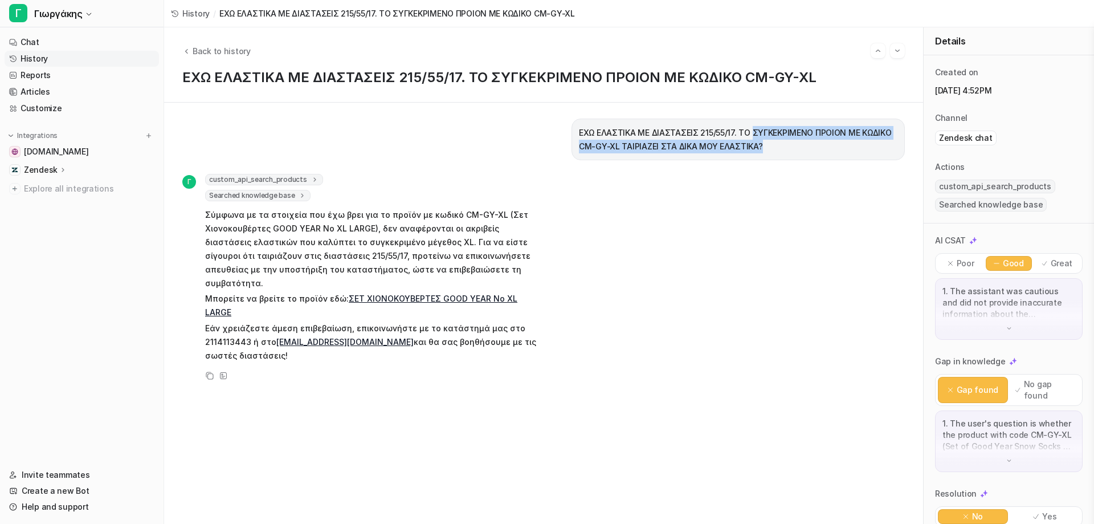 The height and width of the screenshot is (524, 1094). Describe the element at coordinates (371, 305) in the screenshot. I see `p: Μπορείτε να βρείτε το προϊόν εδώ:` at that location.